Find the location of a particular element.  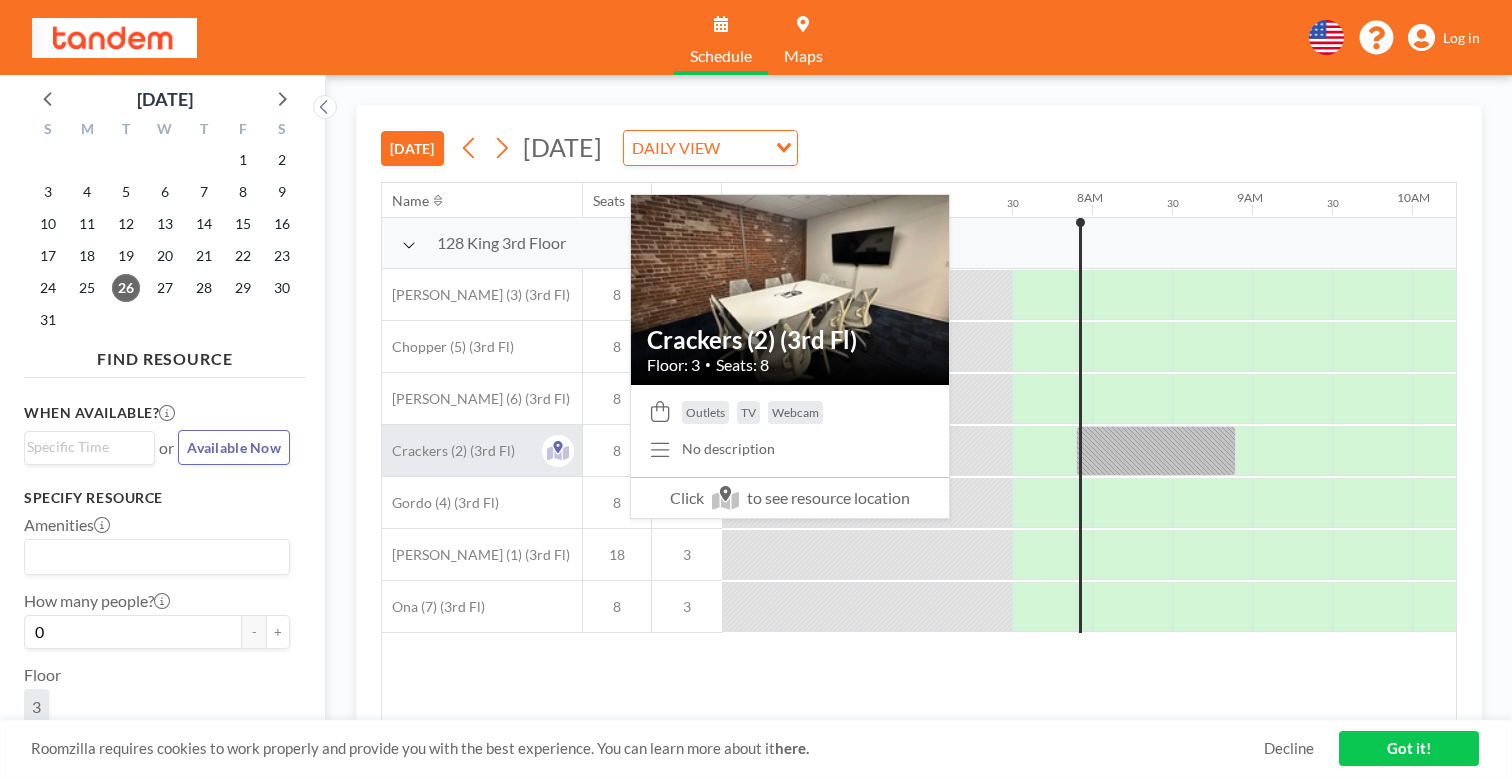

div: 7AM is located at coordinates (930, 197).